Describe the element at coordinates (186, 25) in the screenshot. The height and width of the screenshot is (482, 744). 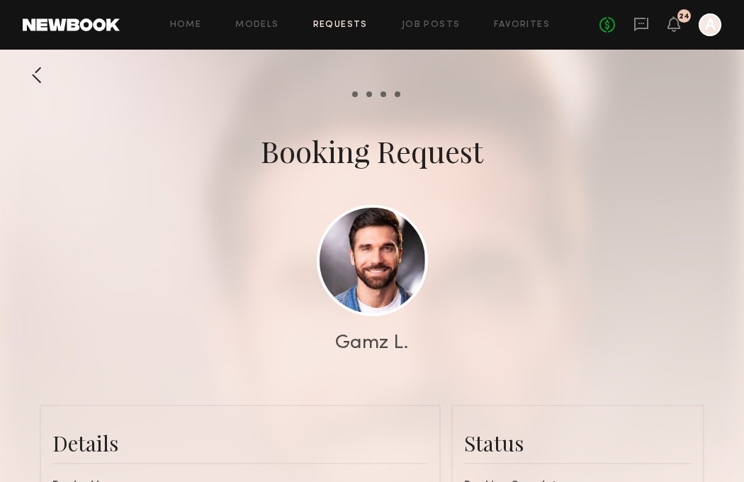
I see `a: Home` at that location.